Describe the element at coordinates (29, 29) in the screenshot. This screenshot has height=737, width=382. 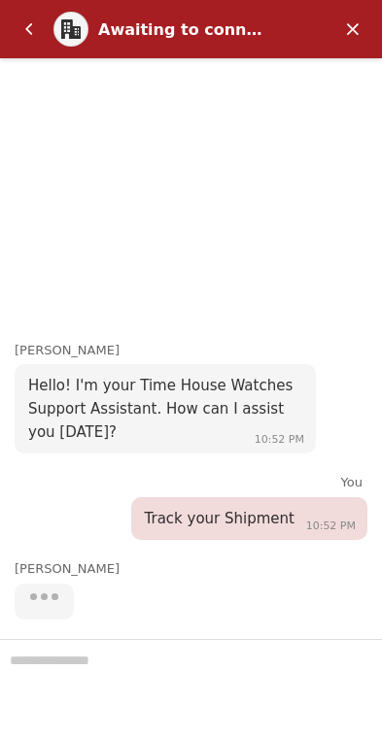
I see `em: Back` at that location.